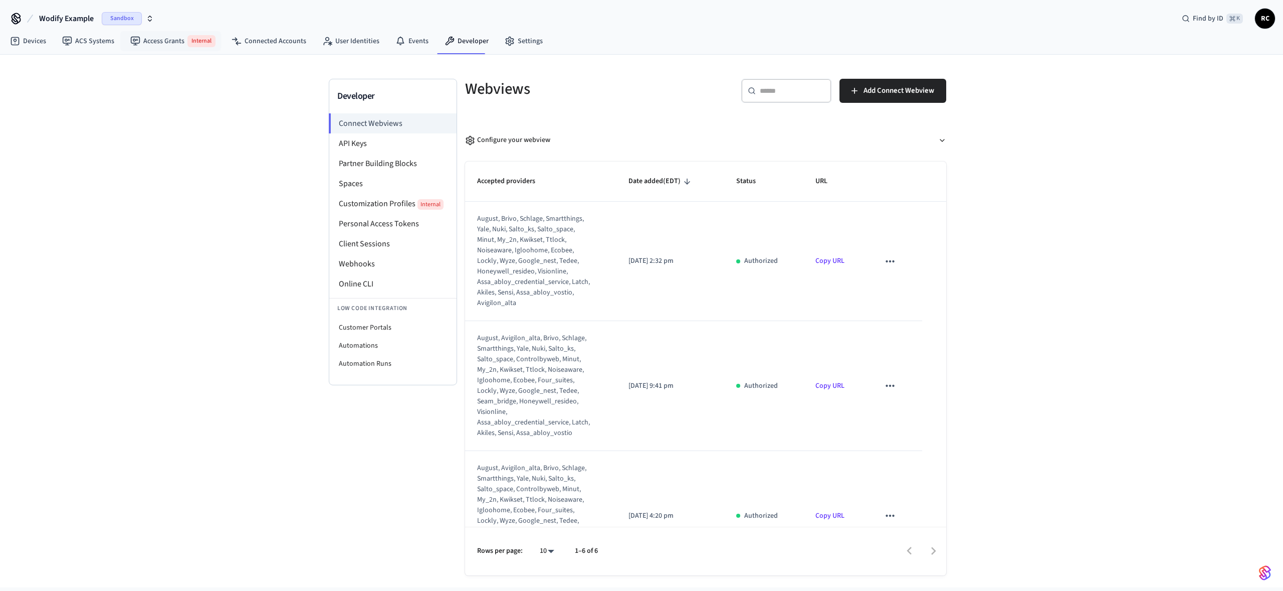  Describe the element at coordinates (393, 183) in the screenshot. I see `li: Spaces` at that location.